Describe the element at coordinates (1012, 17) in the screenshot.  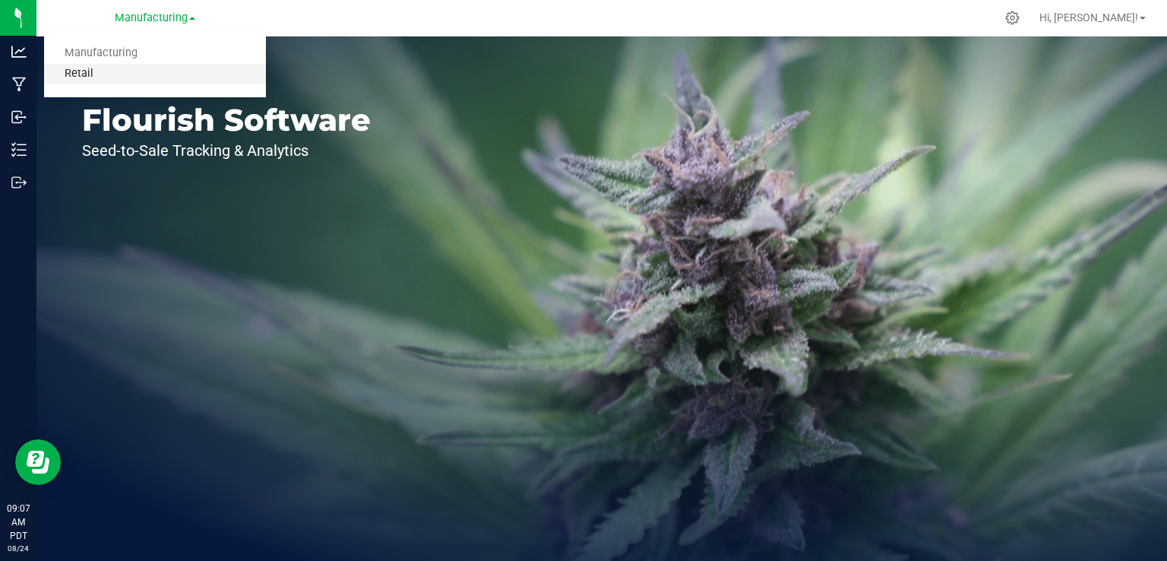
I see `div: Manage settings` at that location.